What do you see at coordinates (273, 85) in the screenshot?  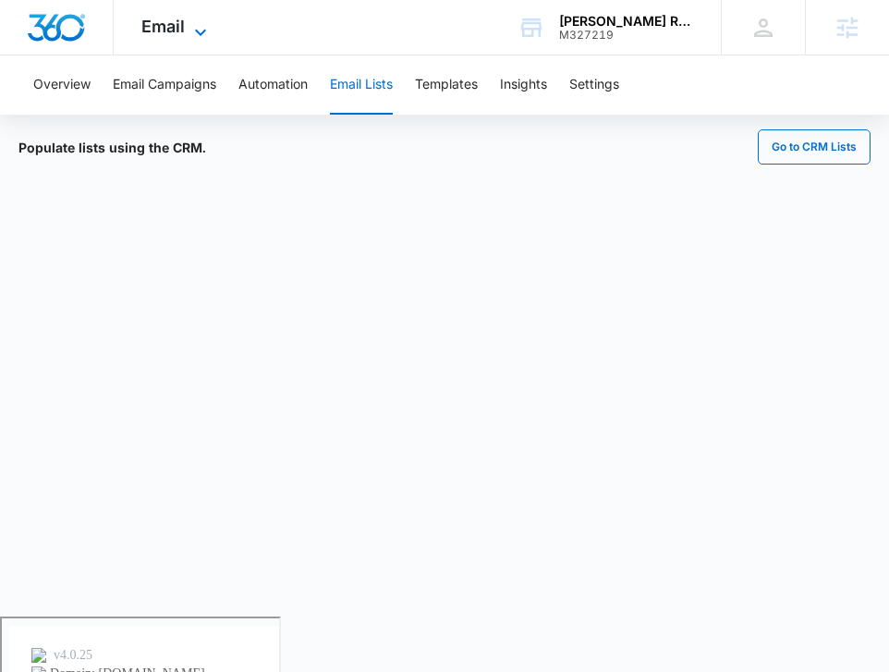 I see `button: Automation` at bounding box center [273, 85].